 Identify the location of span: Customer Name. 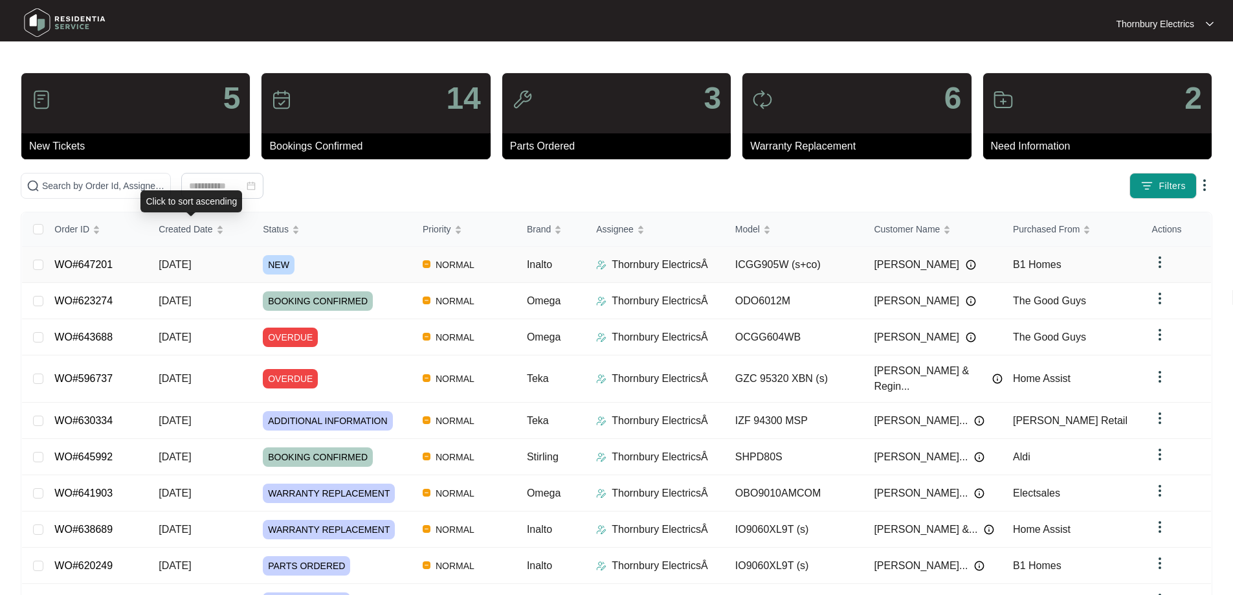
(907, 229).